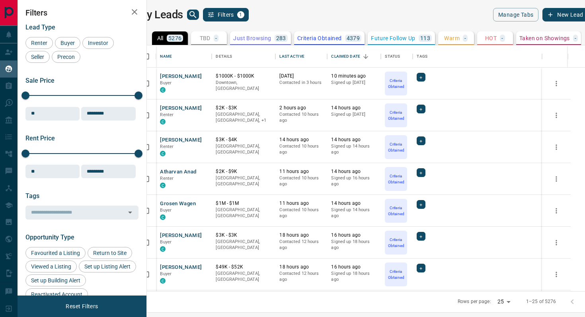 The image size is (585, 317). I want to click on p: 113, so click(425, 38).